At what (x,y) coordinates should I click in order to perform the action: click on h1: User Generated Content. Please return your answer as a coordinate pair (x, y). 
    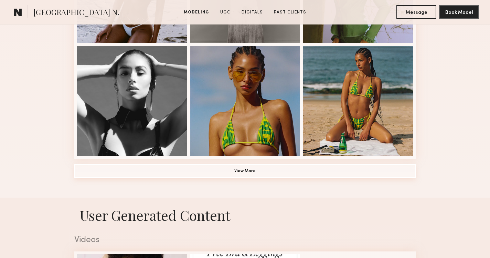
    Looking at the image, I should click on (245, 215).